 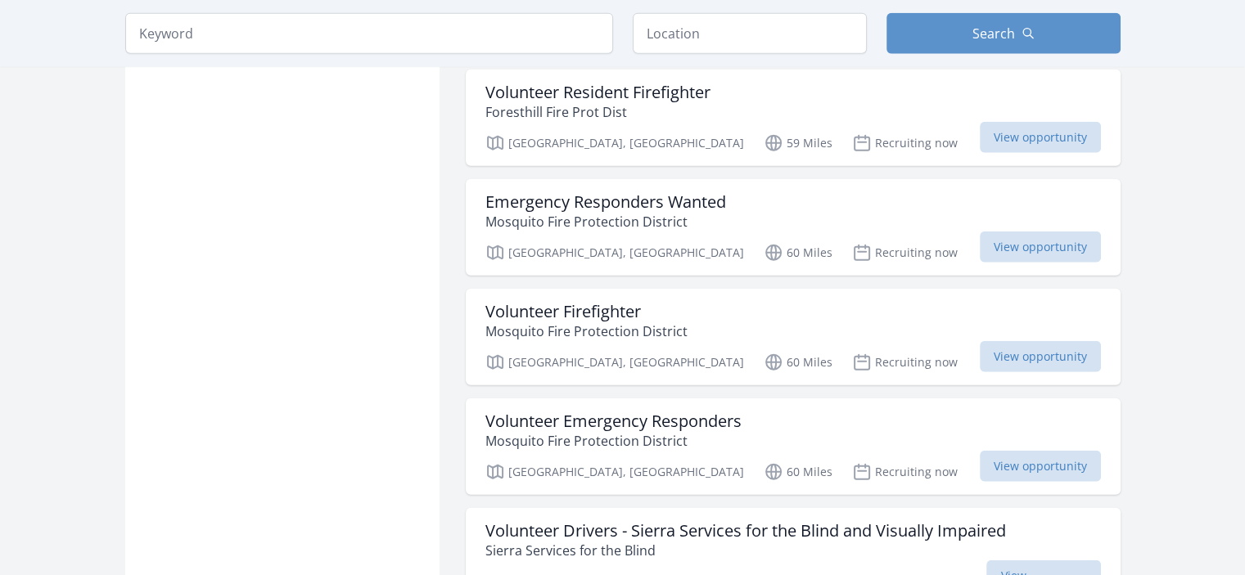 What do you see at coordinates (598, 112) in the screenshot?
I see `p: Foresthill Fire Prot Dist` at bounding box center [598, 112].